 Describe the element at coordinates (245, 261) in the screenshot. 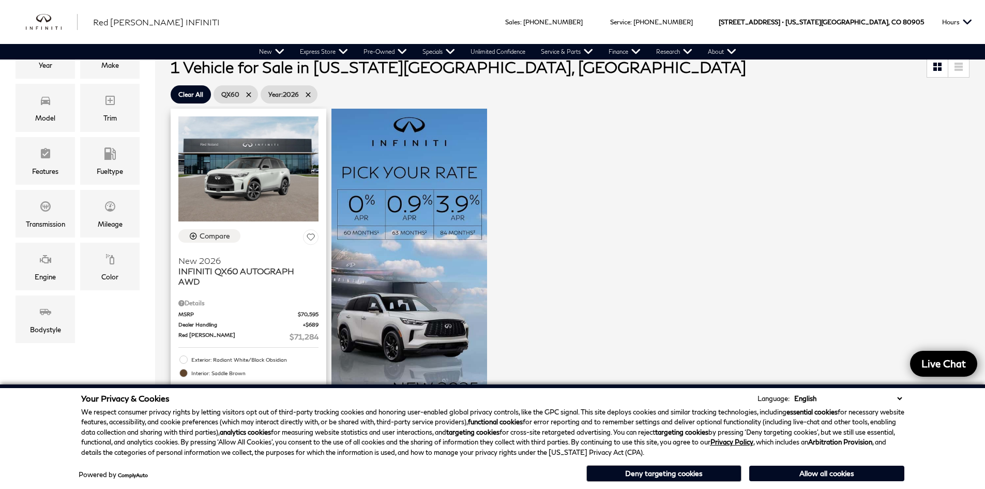

I see `span: New 2026` at that location.